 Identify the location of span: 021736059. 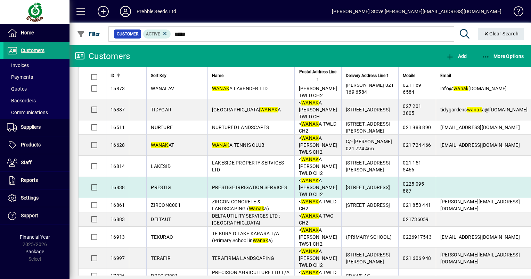
(415, 220).